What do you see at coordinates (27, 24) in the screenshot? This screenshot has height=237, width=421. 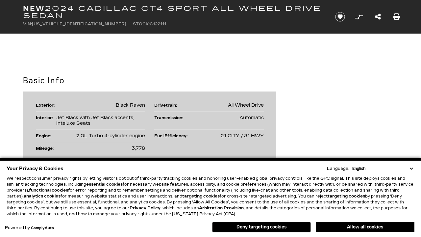 I see `span: VIN:` at bounding box center [27, 24].